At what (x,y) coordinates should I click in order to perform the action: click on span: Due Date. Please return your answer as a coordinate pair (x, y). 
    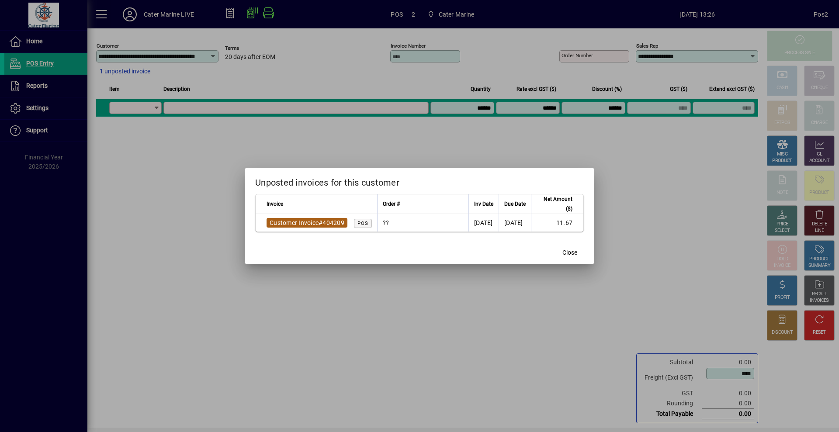
    Looking at the image, I should click on (515, 204).